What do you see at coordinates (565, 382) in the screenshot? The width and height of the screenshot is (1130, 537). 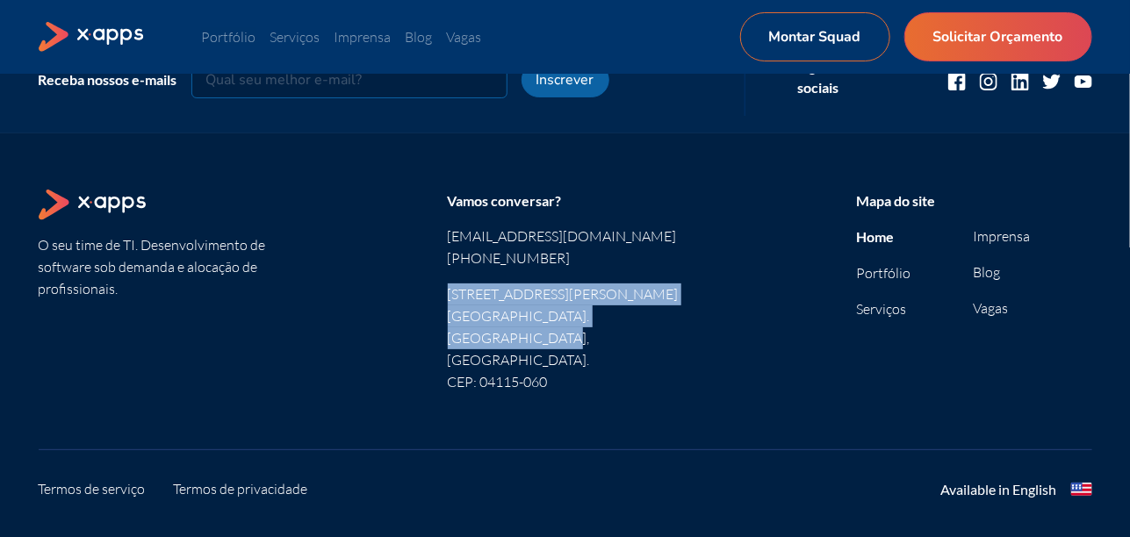 I see `p: CEP: 04115-060` at bounding box center [565, 382].